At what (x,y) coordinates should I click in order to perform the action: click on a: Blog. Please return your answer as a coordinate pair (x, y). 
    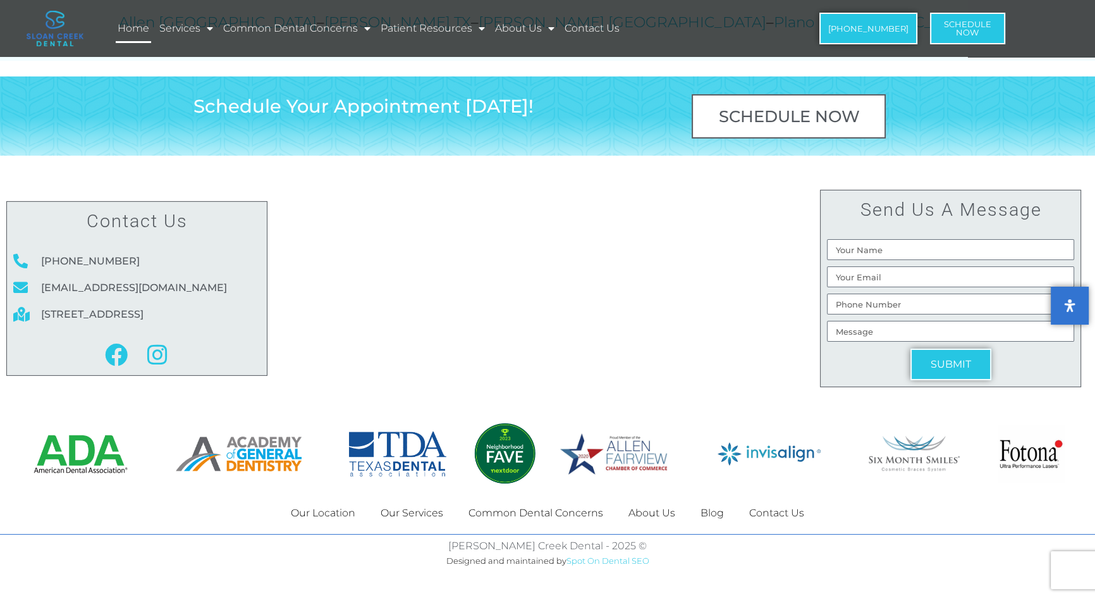
    Looking at the image, I should click on (712, 513).